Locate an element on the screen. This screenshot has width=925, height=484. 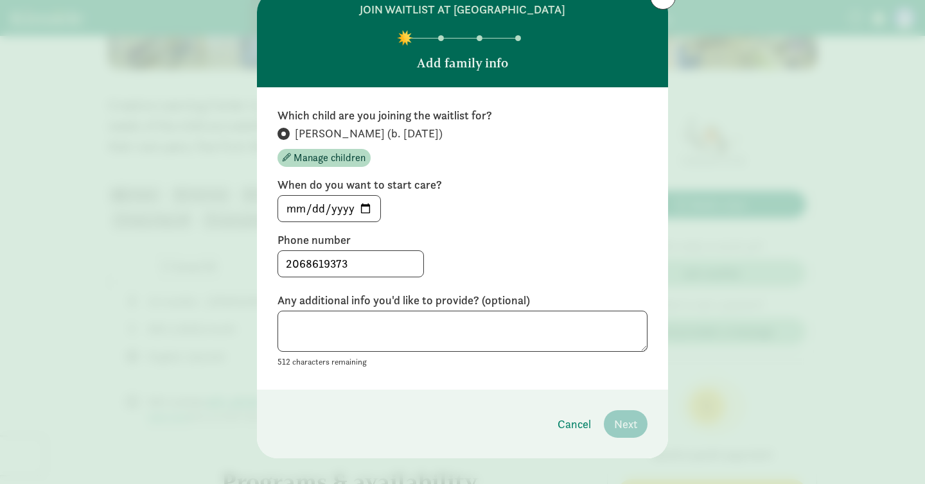
label: Which child are you joining the waitlist for? is located at coordinates (462, 116).